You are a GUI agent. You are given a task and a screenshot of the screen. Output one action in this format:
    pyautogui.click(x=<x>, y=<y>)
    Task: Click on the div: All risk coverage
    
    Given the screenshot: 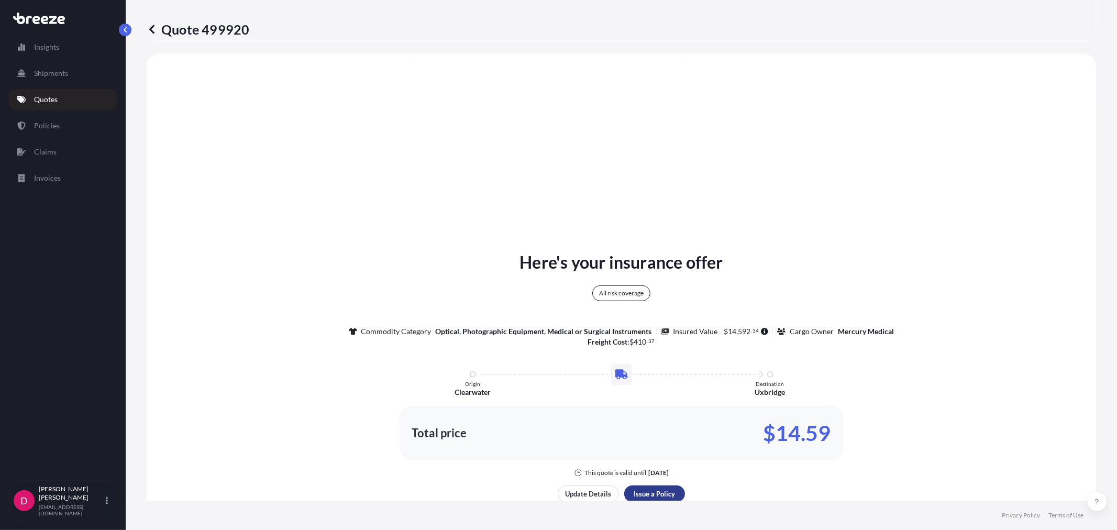 What is the action you would take?
    pyautogui.click(x=621, y=293)
    